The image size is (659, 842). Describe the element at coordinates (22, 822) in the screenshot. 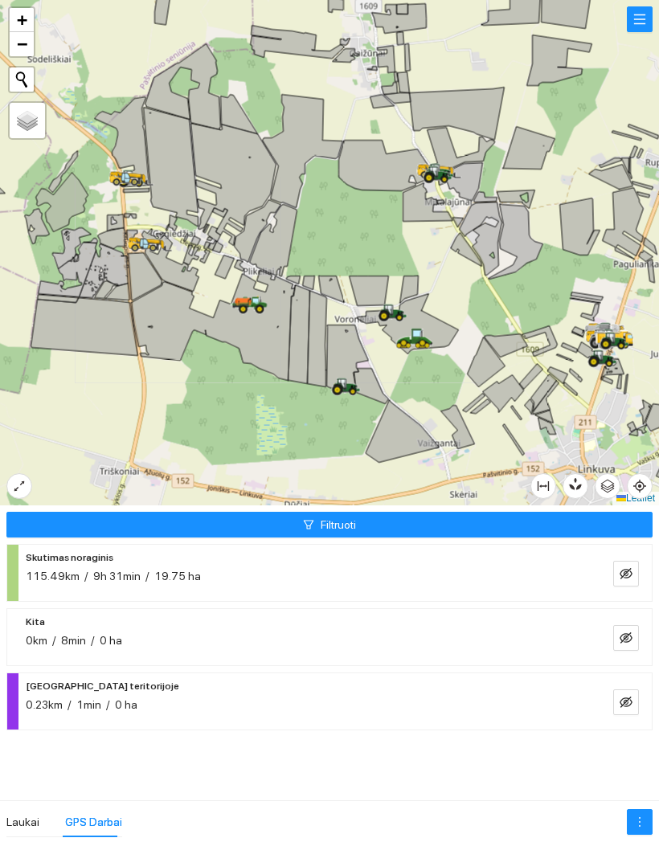

I see `div: Laukai` at that location.